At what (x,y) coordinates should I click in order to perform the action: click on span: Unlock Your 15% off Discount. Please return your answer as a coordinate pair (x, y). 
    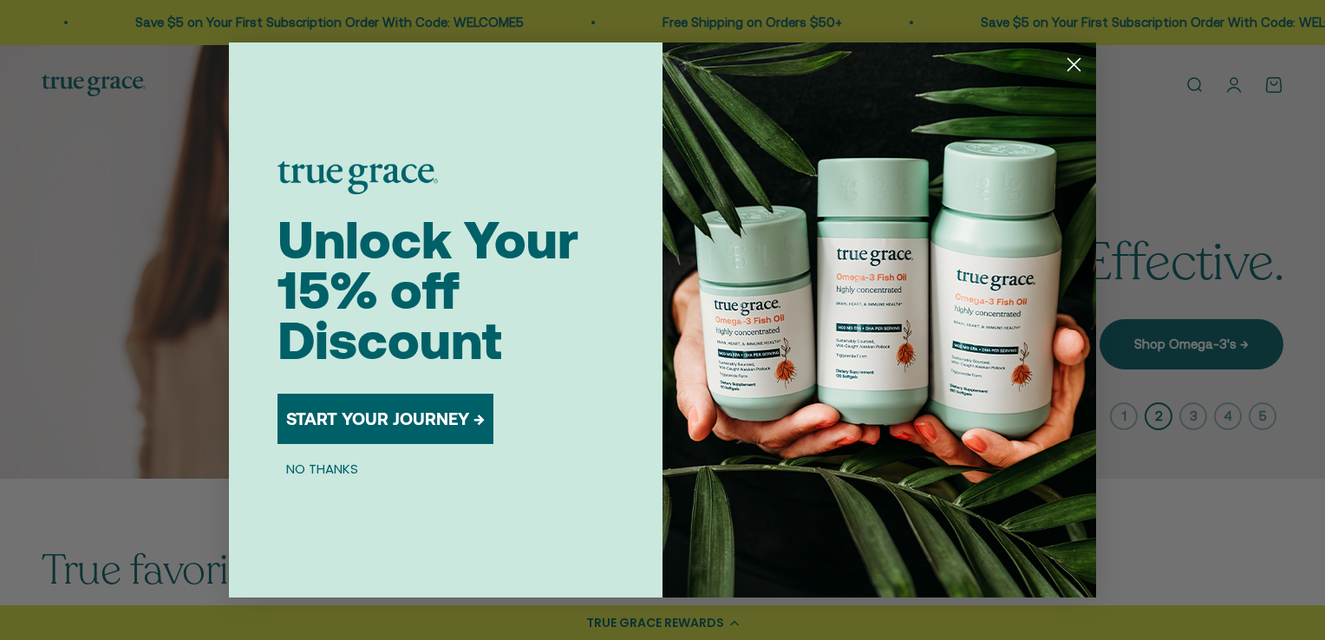
    Looking at the image, I should click on (428, 290).